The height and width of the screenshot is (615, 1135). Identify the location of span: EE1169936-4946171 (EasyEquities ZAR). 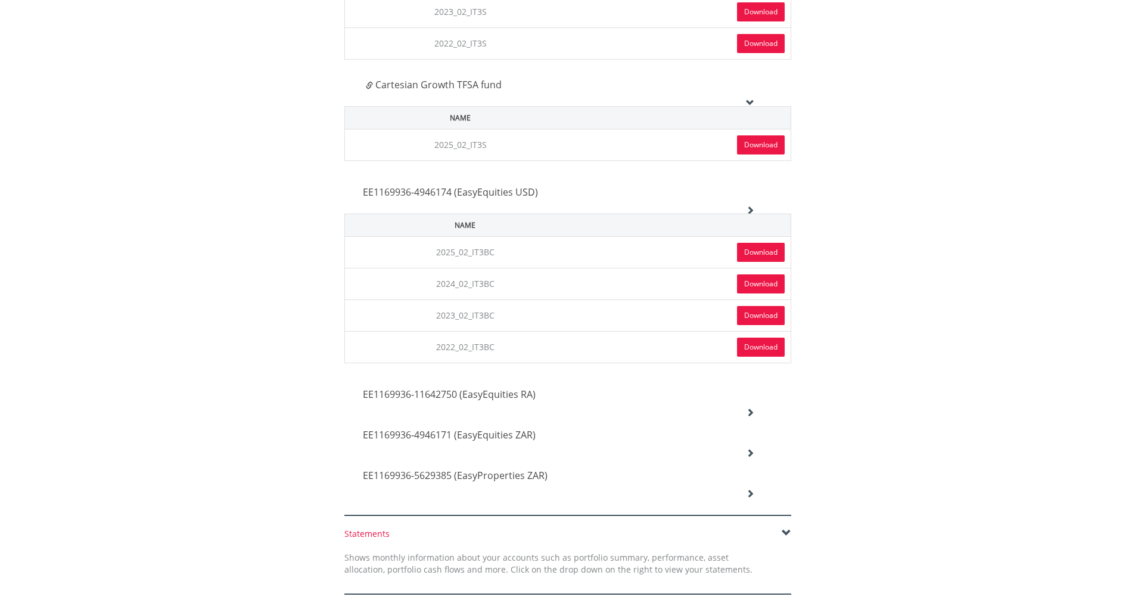
(449, 435).